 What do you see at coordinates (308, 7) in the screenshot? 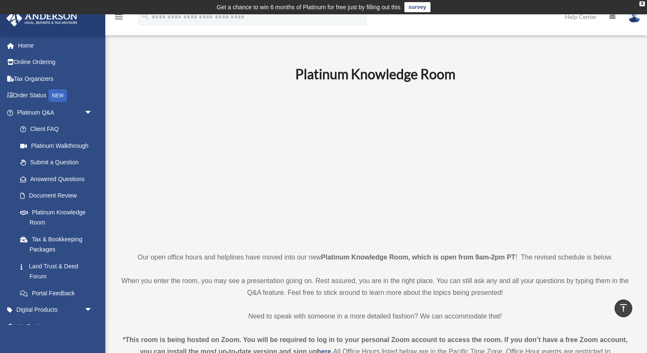
I see `div: Get a chance to win 6 months of Platinum for free just by filling out this` at bounding box center [308, 7].